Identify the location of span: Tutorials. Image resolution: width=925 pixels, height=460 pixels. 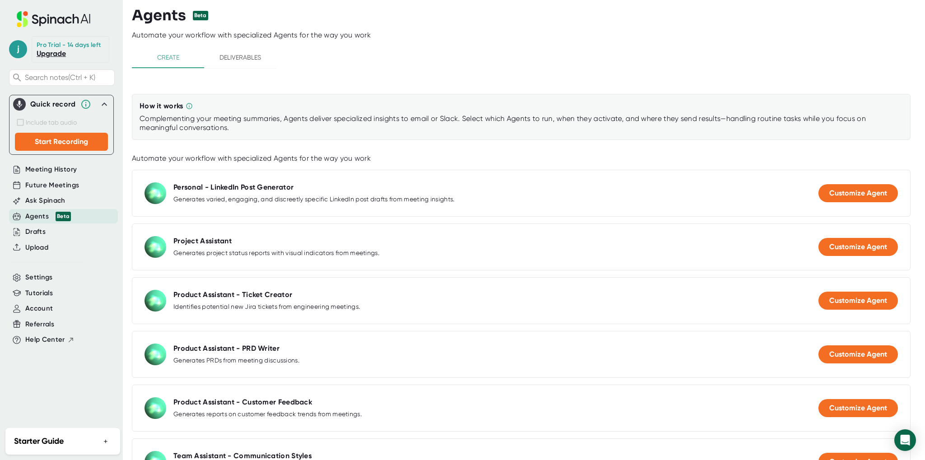
(39, 293).